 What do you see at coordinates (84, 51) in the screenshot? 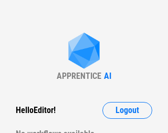
I see `img: Apprentice AI` at bounding box center [84, 51].